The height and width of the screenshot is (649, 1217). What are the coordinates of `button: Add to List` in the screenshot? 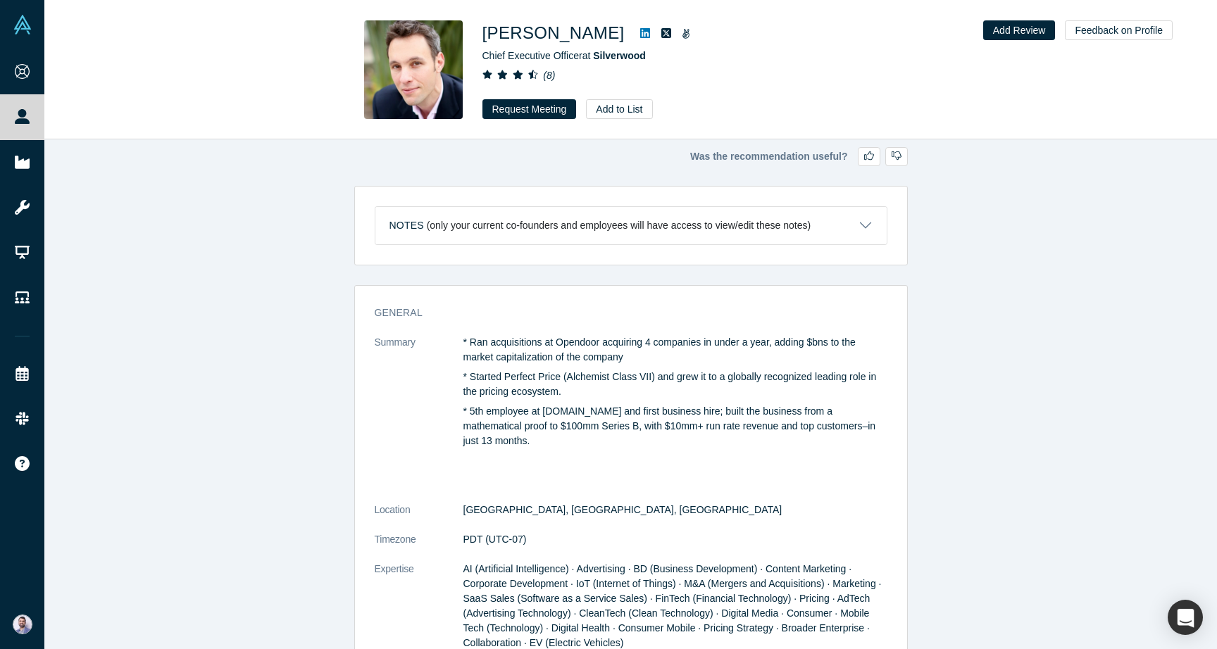 It's located at (619, 109).